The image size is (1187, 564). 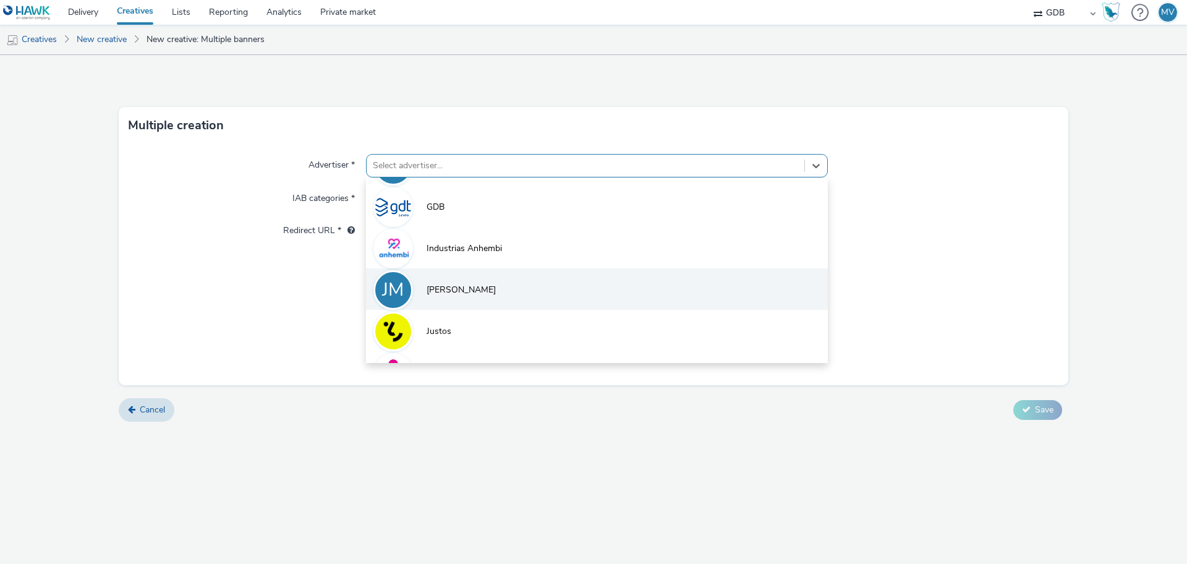 What do you see at coordinates (1114, 12) in the screenshot?
I see `a: Hawk Academy` at bounding box center [1114, 12].